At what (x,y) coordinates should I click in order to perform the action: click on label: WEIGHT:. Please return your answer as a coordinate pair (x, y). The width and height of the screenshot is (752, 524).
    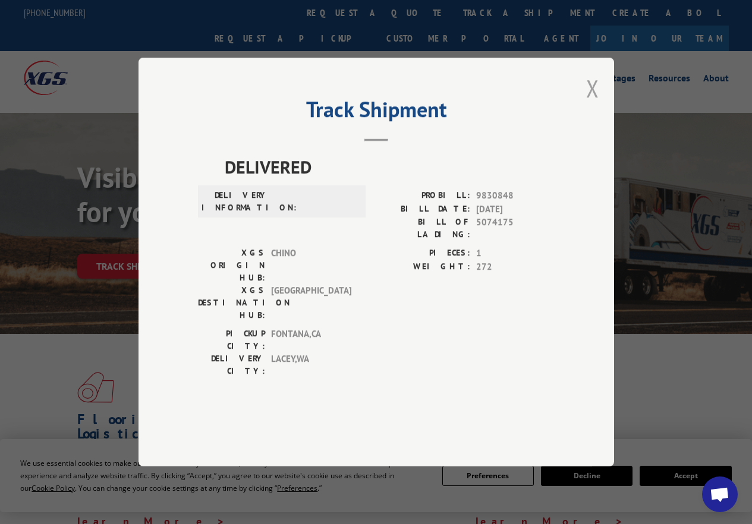
    Looking at the image, I should click on (423, 267).